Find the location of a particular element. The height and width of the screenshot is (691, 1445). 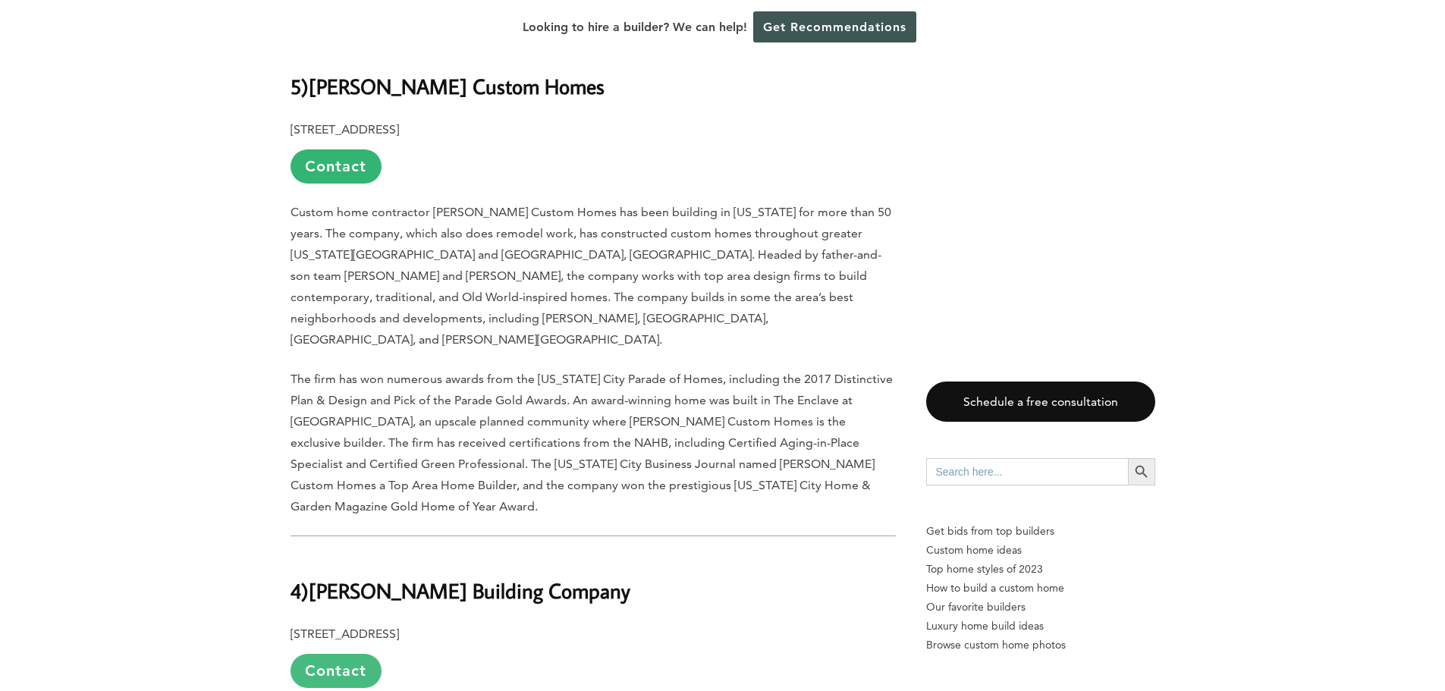

a: Get Recommendations is located at coordinates (834, 27).